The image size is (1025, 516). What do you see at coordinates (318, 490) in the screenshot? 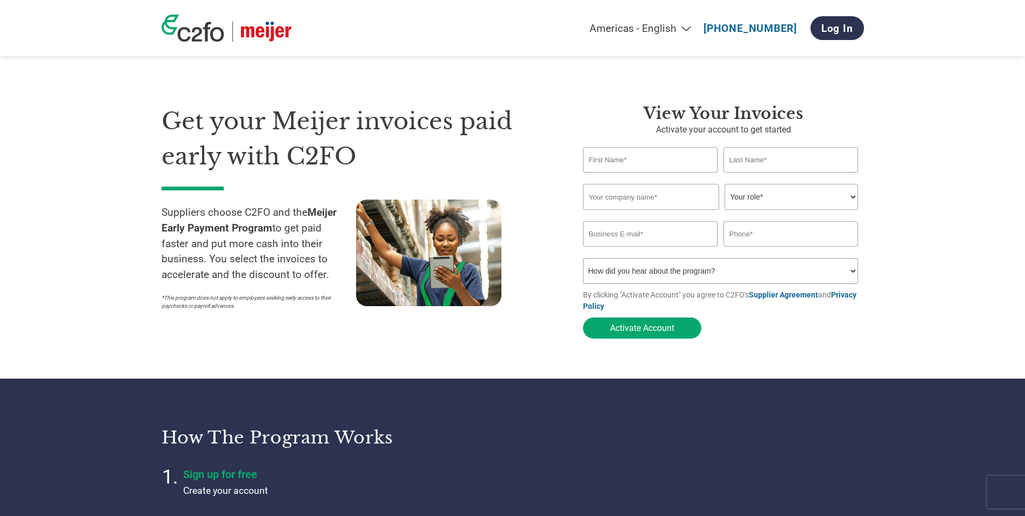
I see `p: Create your account` at bounding box center [318, 490].